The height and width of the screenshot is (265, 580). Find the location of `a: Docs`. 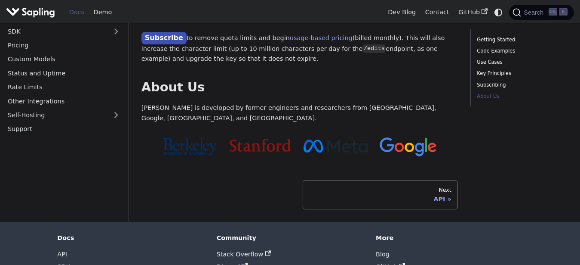

a: Docs is located at coordinates (77, 12).